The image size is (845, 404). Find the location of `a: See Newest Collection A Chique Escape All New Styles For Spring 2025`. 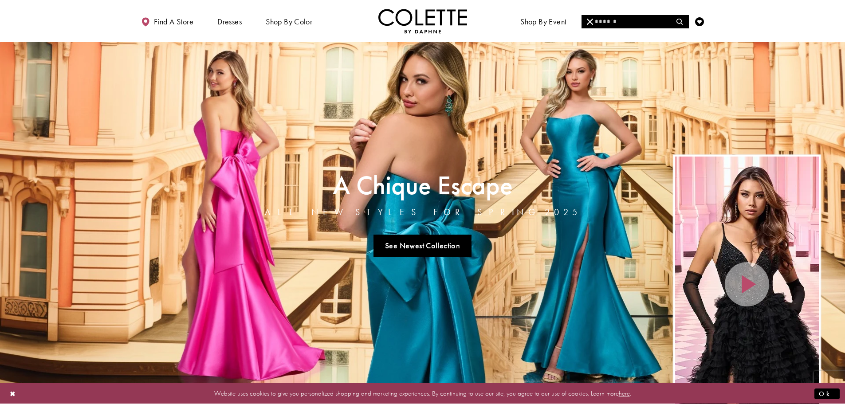

a: See Newest Collection A Chique Escape All New Styles For Spring 2025 is located at coordinates (423, 246).